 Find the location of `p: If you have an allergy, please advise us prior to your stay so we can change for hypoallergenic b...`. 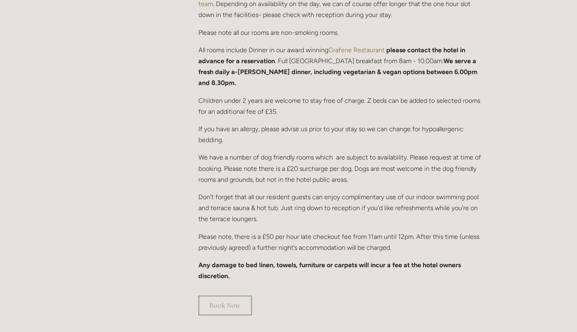

p: If you have an allergy, please advise us prior to your stay so we can change for hypoallergenic b... is located at coordinates (340, 134).